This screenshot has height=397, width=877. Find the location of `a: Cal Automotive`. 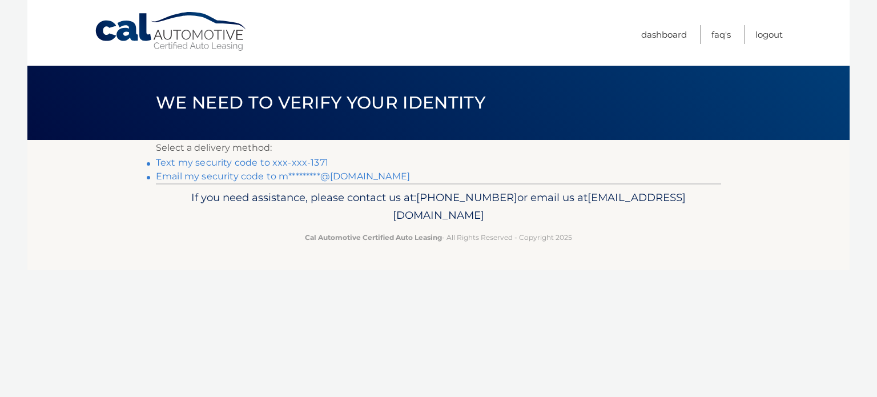

a: Cal Automotive is located at coordinates (171, 31).